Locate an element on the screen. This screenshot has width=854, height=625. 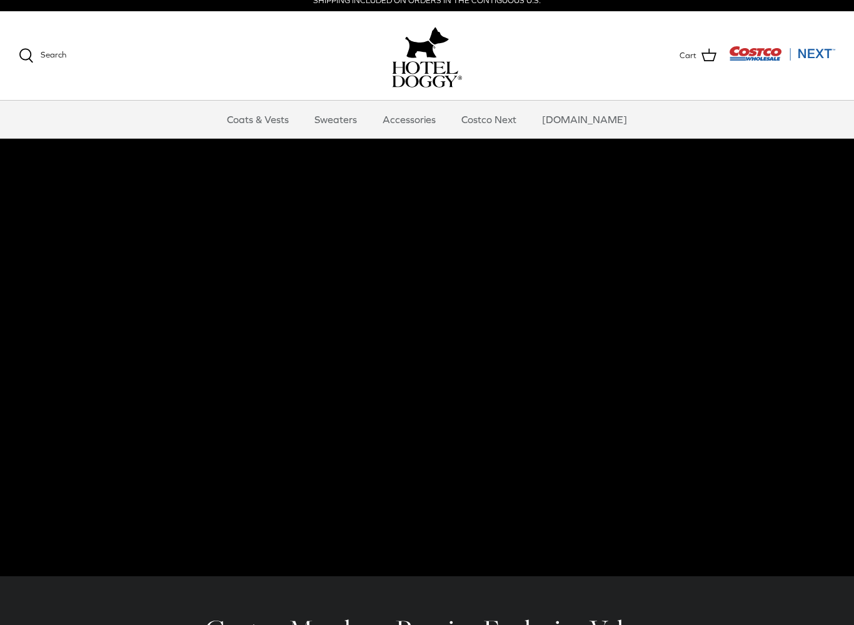
img: hoteldoggy.com is located at coordinates (427, 43).